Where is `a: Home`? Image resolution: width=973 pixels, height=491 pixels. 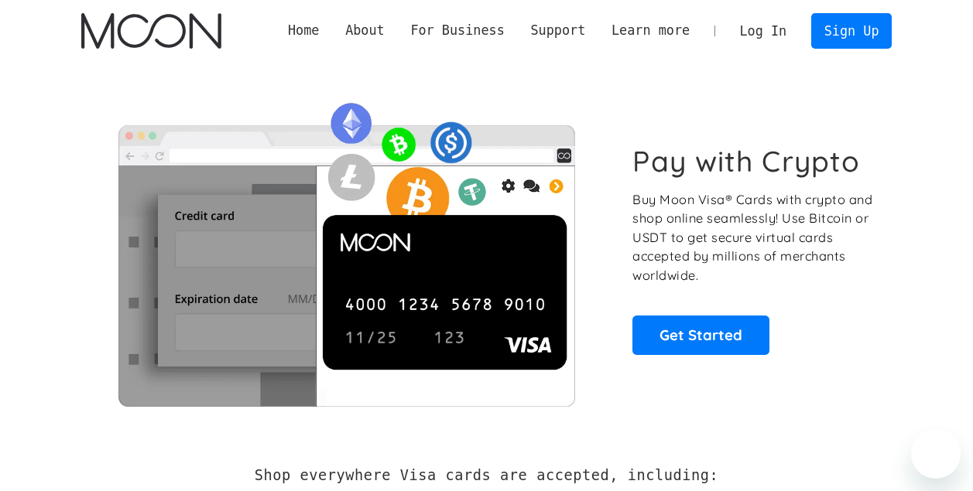 a: Home is located at coordinates (303, 30).